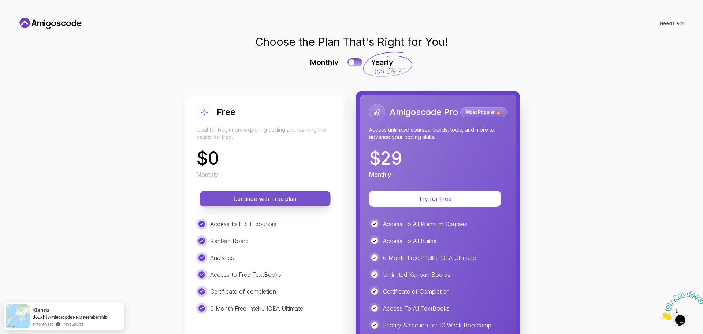 Image resolution: width=703 pixels, height=334 pixels. I want to click on a: Need Help?, so click(673, 23).